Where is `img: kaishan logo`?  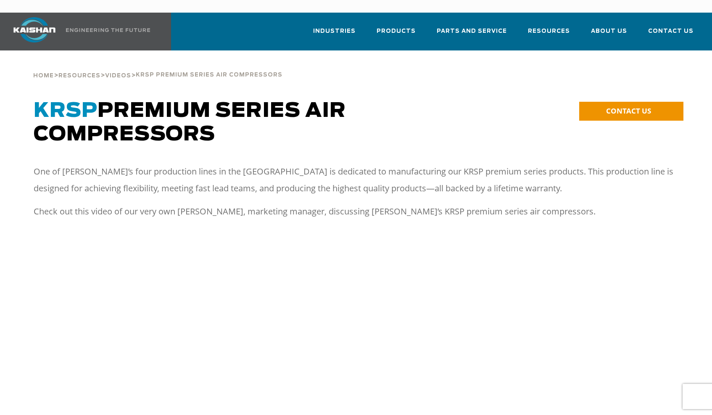 img: kaishan logo is located at coordinates (34, 30).